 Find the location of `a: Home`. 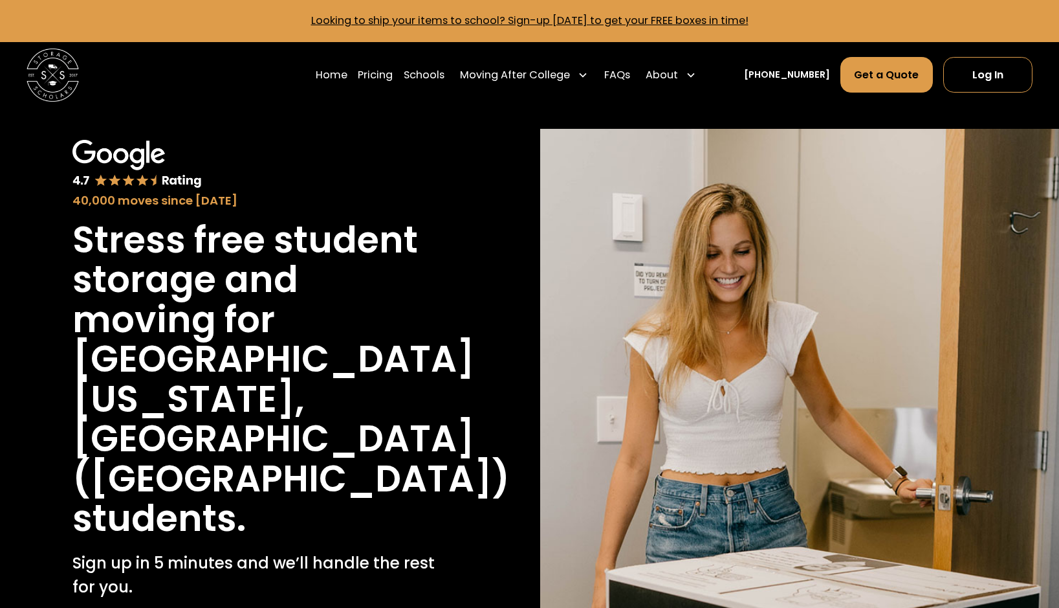

a: Home is located at coordinates (331, 74).